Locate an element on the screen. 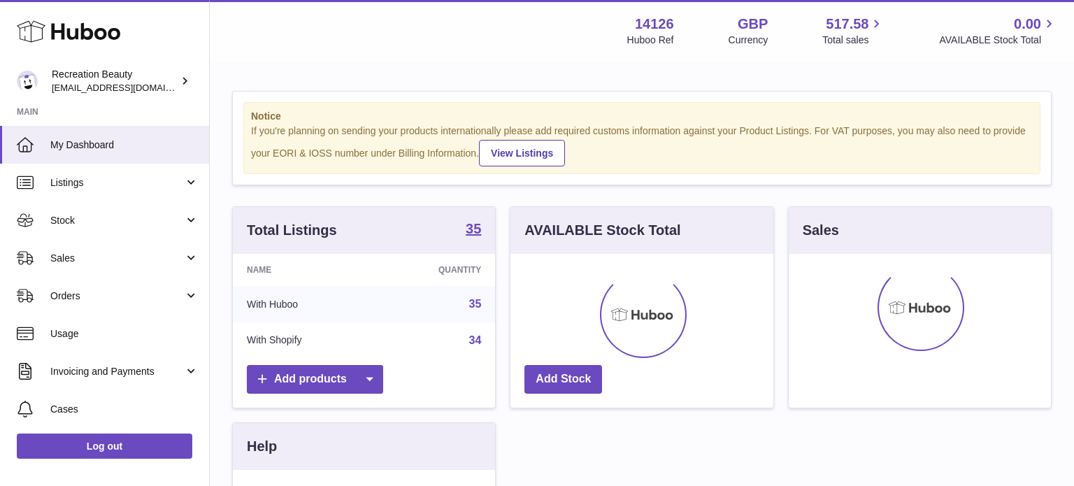 Image resolution: width=1074 pixels, height=486 pixels. div: Currency is located at coordinates (748, 40).